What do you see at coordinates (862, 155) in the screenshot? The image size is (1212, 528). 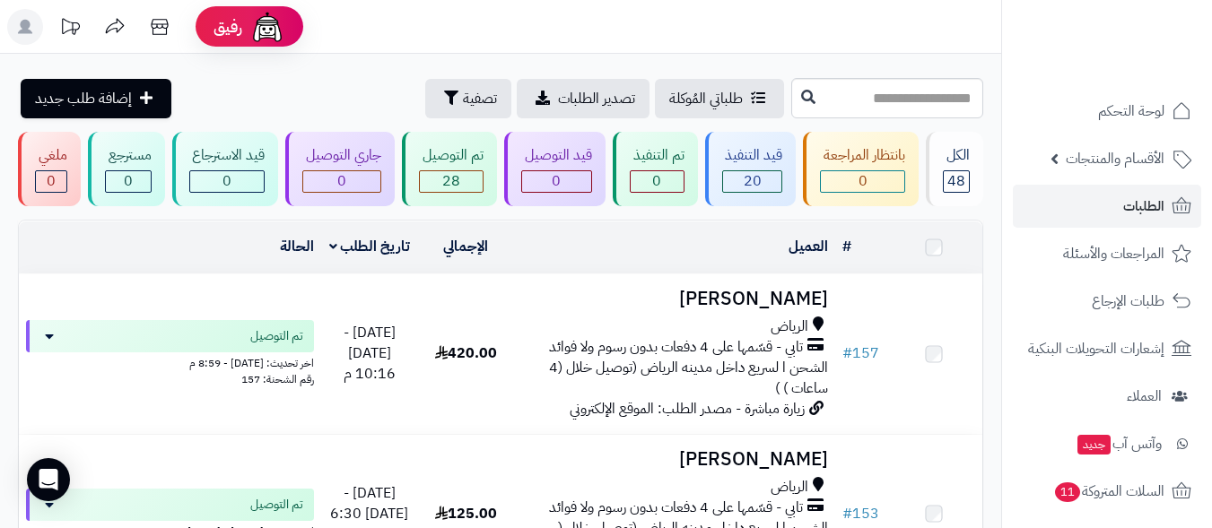 I see `div: بانتظار المراجعة` at bounding box center [862, 155].